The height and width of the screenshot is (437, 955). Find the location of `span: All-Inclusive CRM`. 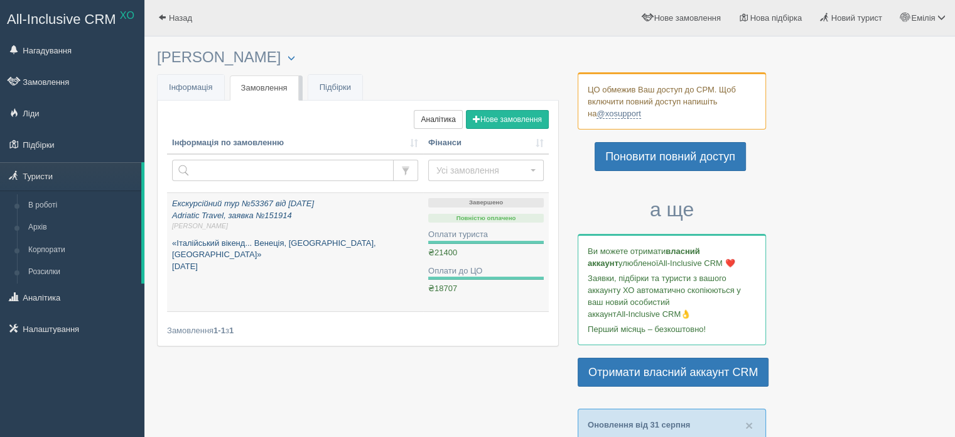

span: All-Inclusive CRM is located at coordinates (62, 19).